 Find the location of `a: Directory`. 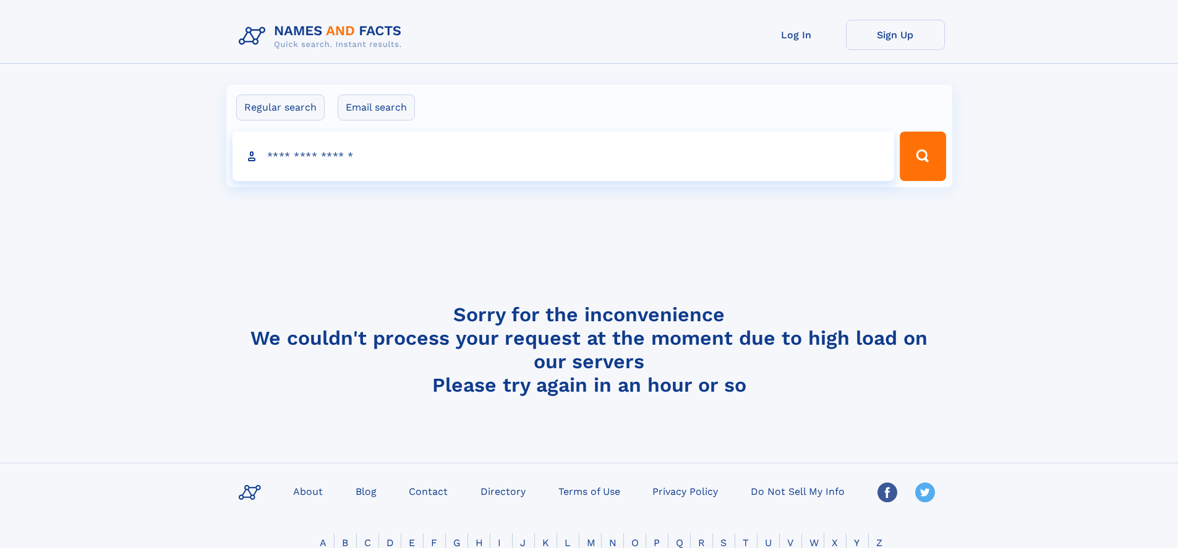

a: Directory is located at coordinates (503, 491).